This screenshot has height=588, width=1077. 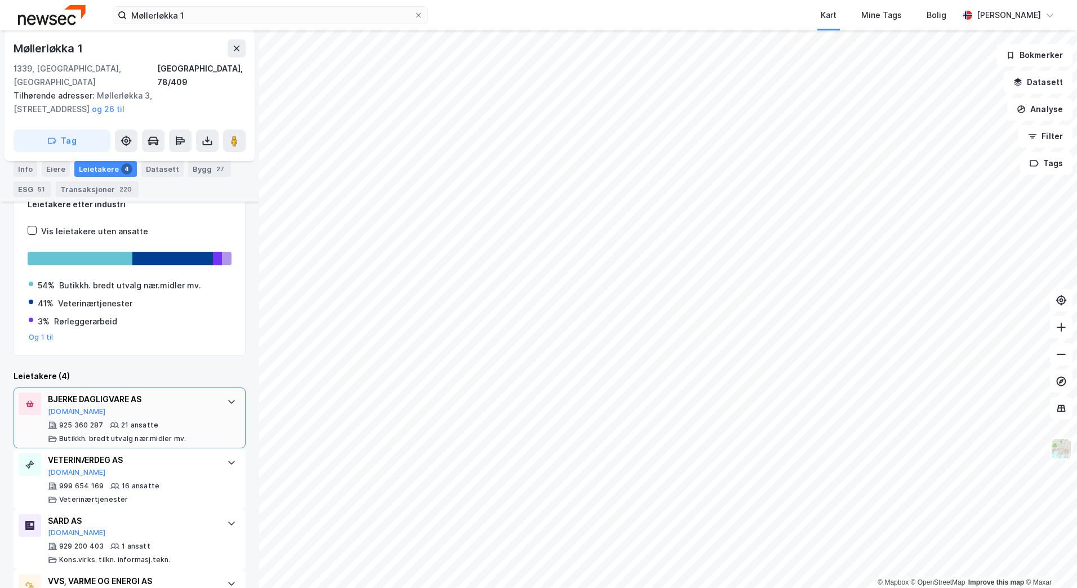 I want to click on div: Vis leietakere uten ansatte, so click(x=95, y=231).